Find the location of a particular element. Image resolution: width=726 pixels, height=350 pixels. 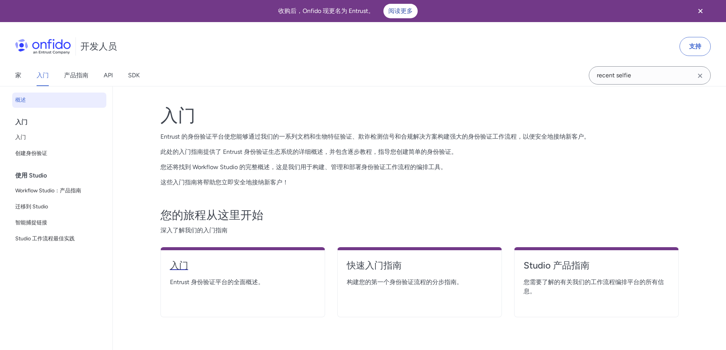

a: 智能捕捉链接 is located at coordinates (59, 223).